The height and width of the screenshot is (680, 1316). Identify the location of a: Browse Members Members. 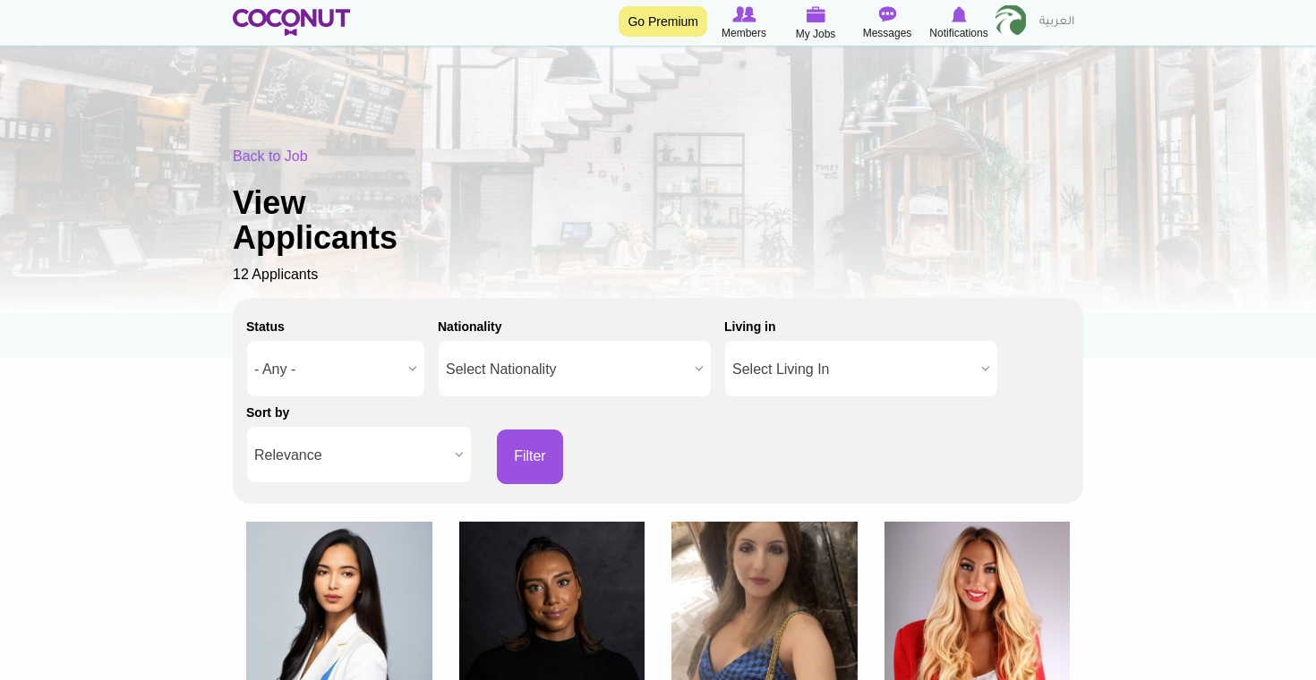
(744, 23).